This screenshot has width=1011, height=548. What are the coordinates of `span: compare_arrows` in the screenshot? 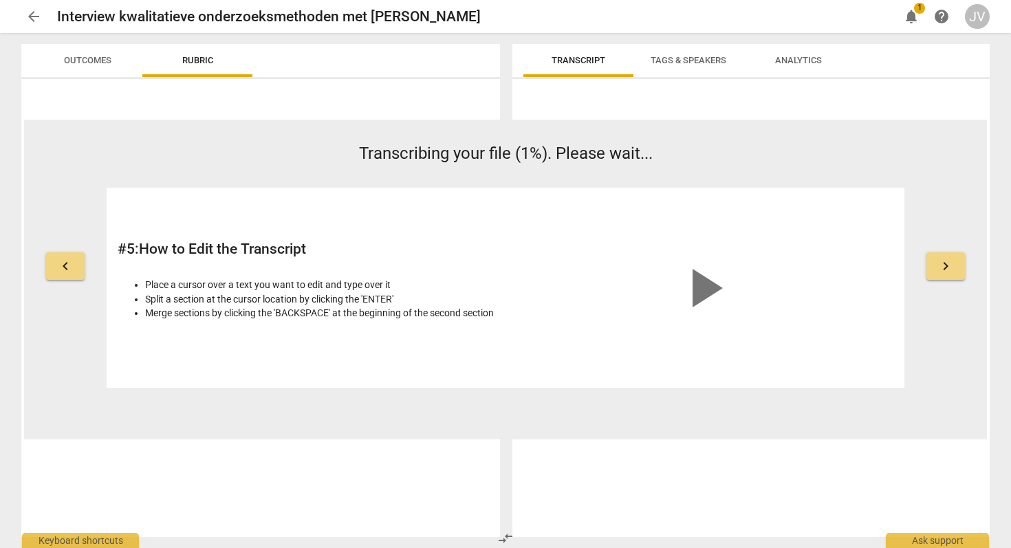 It's located at (506, 539).